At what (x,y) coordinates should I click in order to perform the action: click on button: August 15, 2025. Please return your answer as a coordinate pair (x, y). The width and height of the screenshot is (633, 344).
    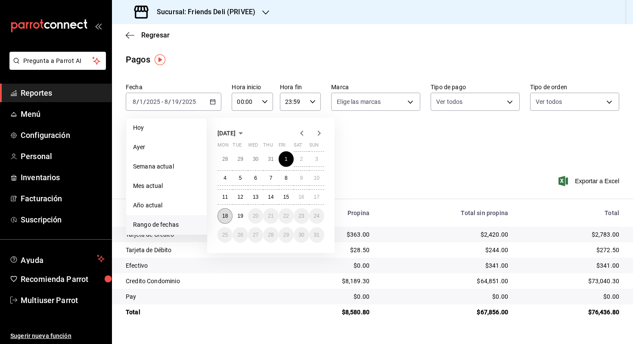
    Looking at the image, I should click on (286, 197).